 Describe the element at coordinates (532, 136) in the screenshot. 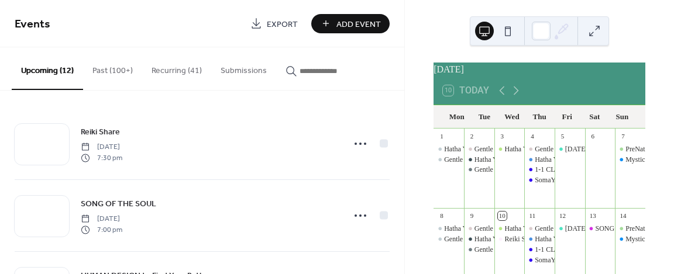

I see `div: 4` at that location.